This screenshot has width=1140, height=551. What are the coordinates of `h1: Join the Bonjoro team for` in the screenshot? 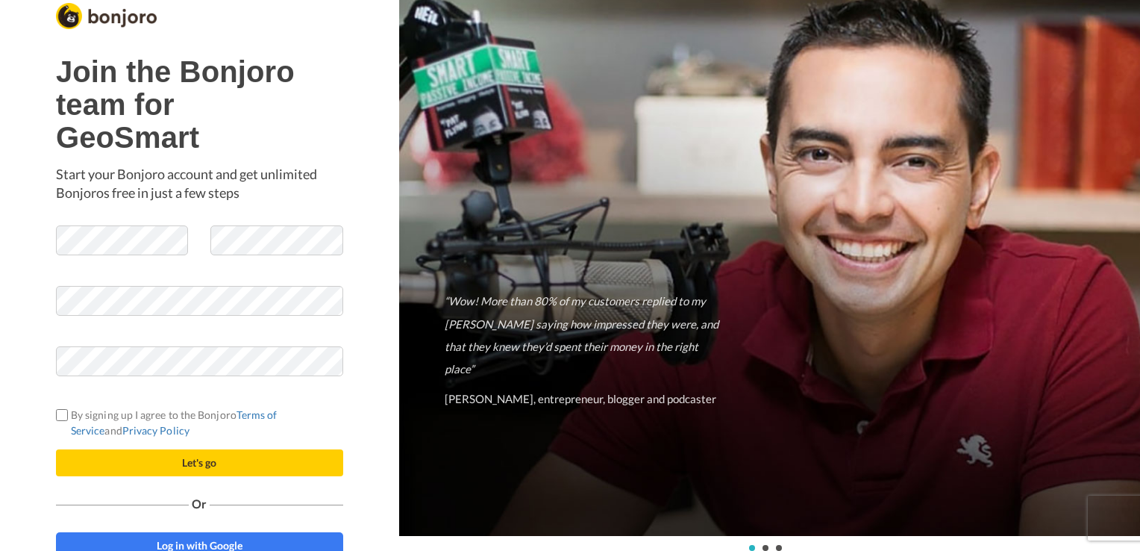 It's located at (199, 104).